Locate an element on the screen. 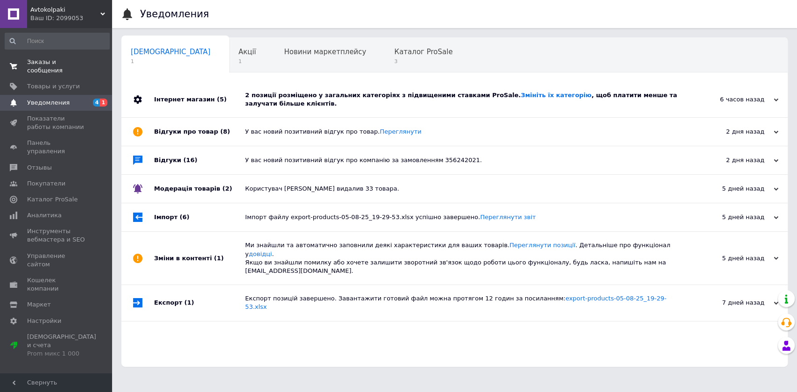 The width and height of the screenshot is (797, 392). span: Avtokolpaki is located at coordinates (65, 10).